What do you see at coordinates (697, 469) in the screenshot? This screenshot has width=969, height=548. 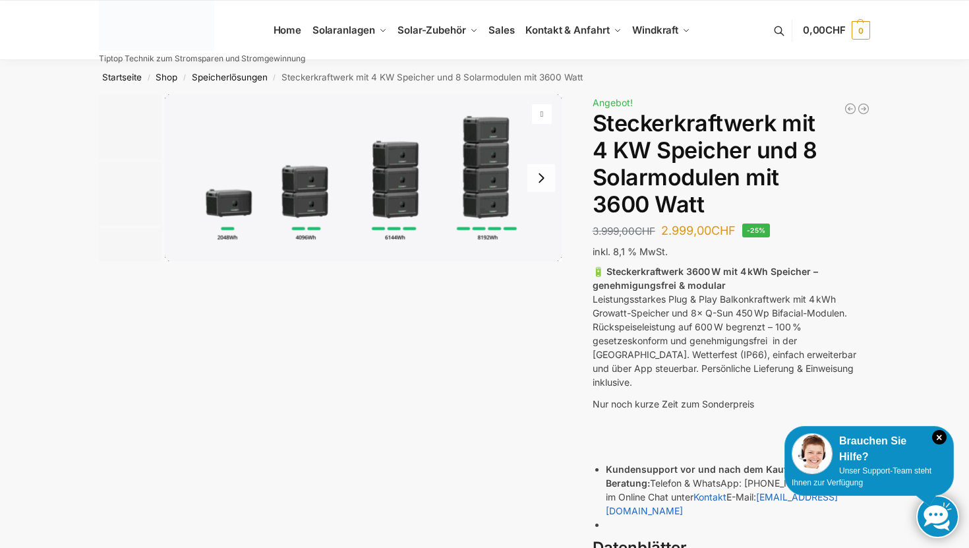 I see `strong: Kundensupport vor und nach dem Kauf:` at bounding box center [697, 469].